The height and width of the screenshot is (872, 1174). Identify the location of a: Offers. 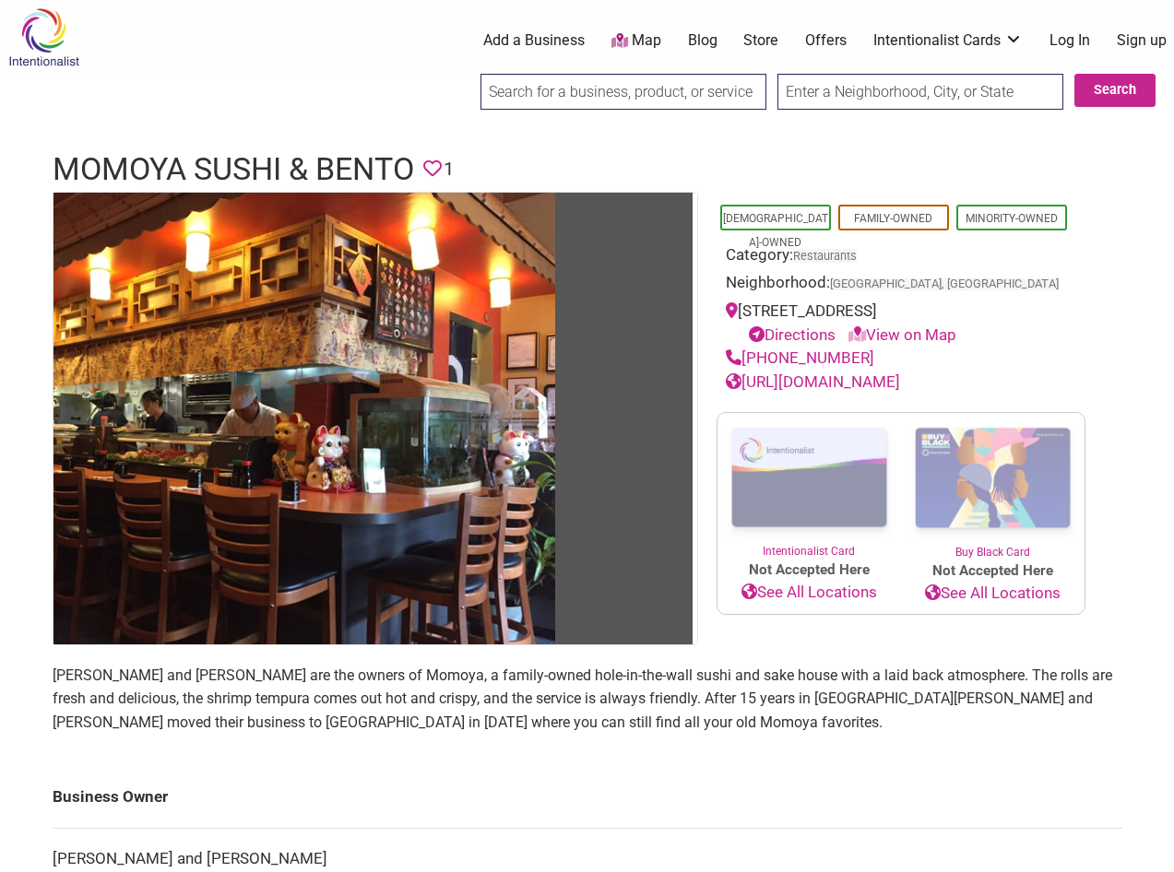
(825, 41).